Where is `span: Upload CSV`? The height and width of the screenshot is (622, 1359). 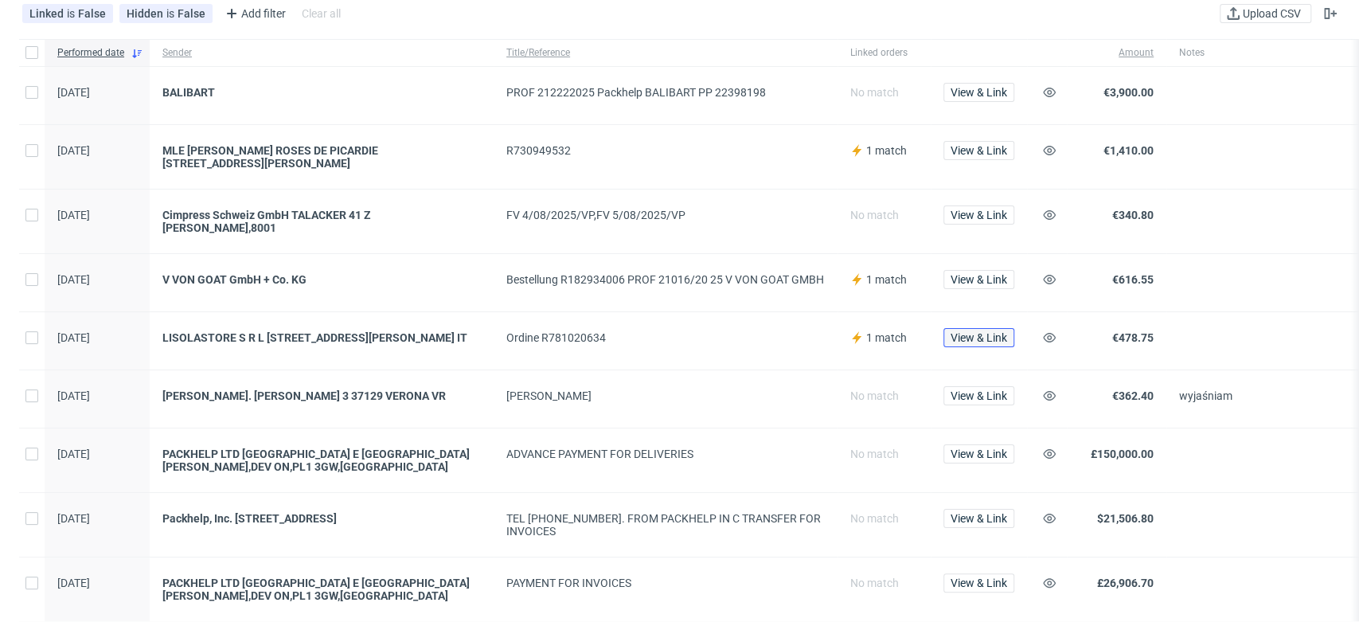
span: Upload CSV is located at coordinates (1272, 14).